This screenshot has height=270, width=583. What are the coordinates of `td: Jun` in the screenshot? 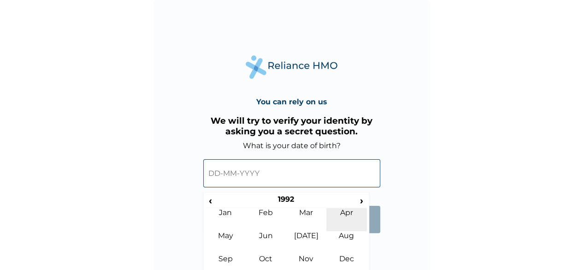 It's located at (266, 242).